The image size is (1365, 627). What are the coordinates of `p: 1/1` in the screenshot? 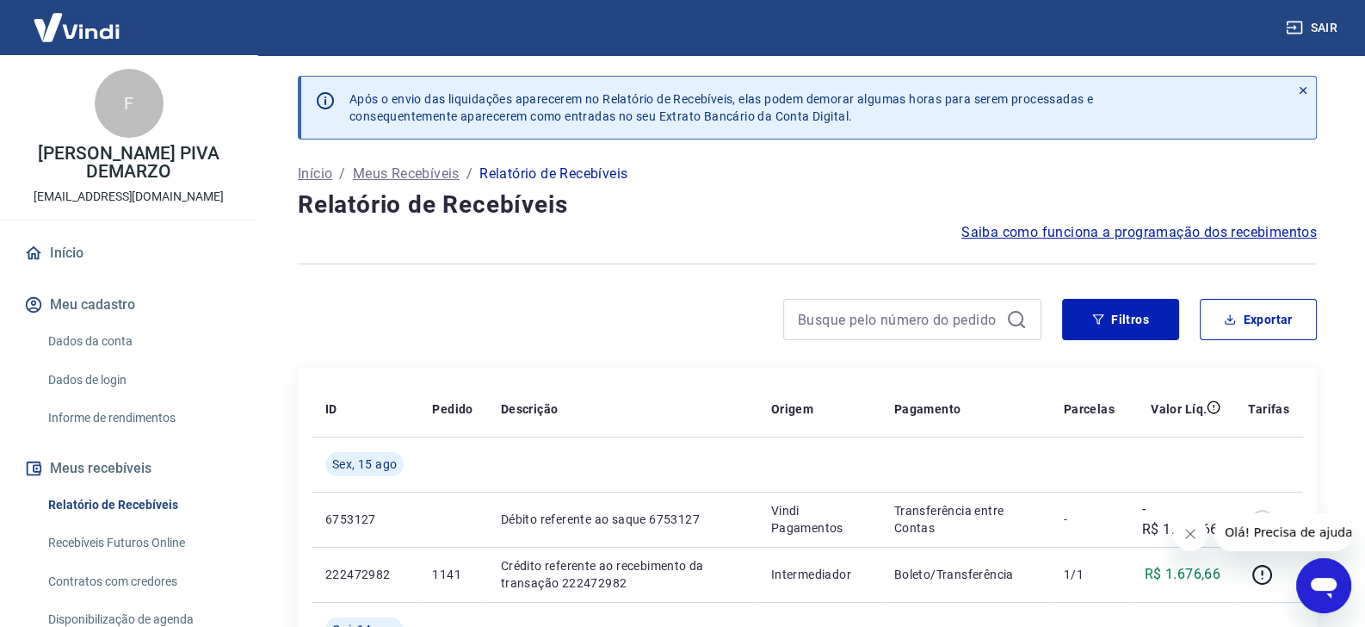 It's located at (1089, 574).